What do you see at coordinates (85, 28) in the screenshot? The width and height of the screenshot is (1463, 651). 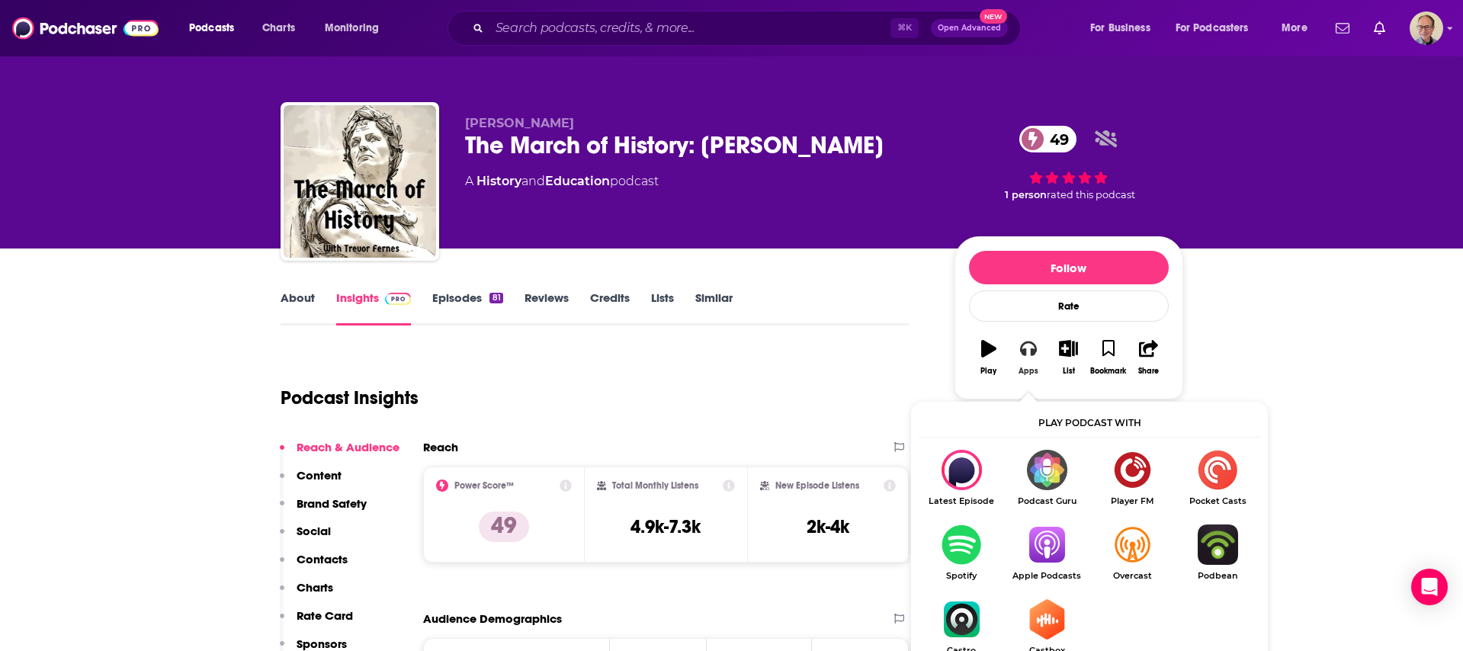 I see `img: Podchaser - Follow, Share and Rate Podcasts` at bounding box center [85, 28].